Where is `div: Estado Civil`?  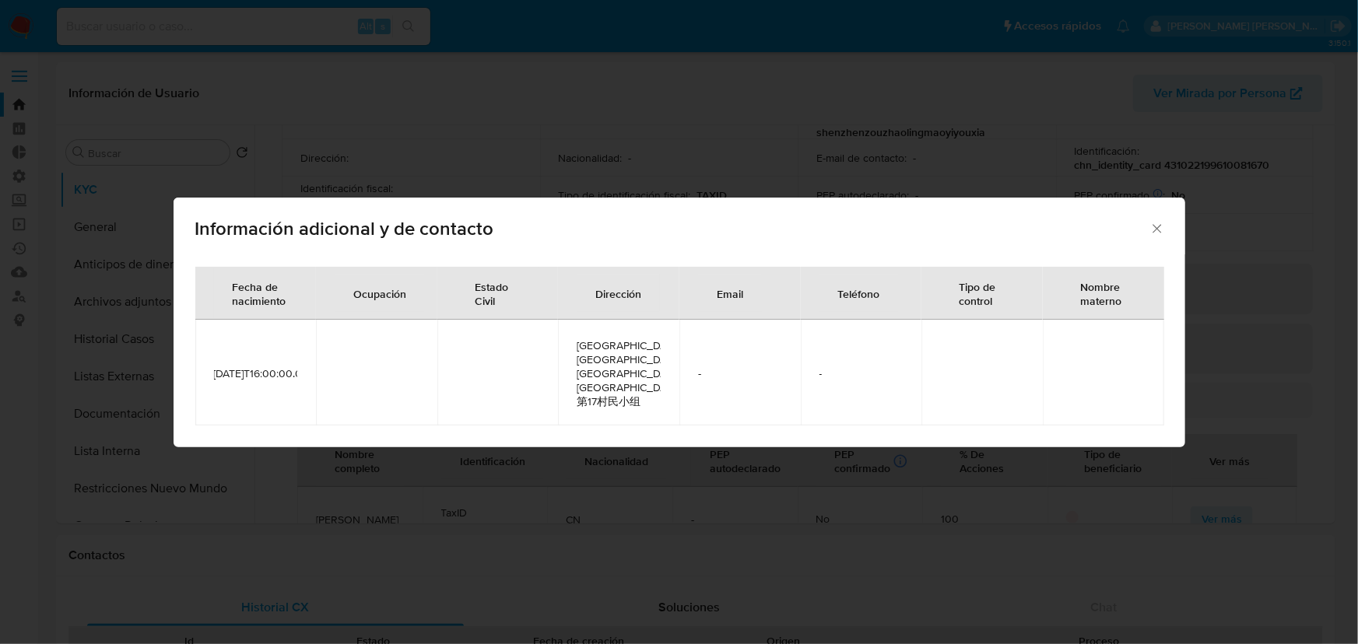
div: Estado Civil is located at coordinates (498, 293).